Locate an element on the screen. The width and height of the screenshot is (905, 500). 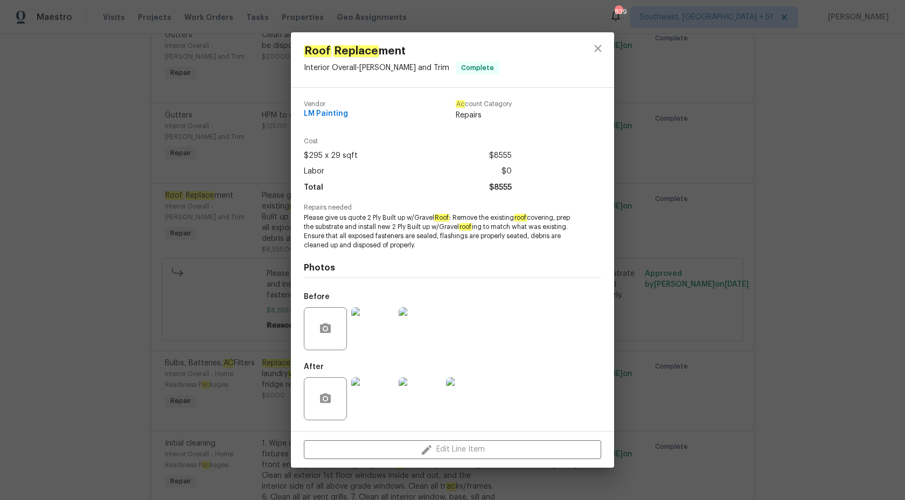
span: Labor is located at coordinates (314, 171).